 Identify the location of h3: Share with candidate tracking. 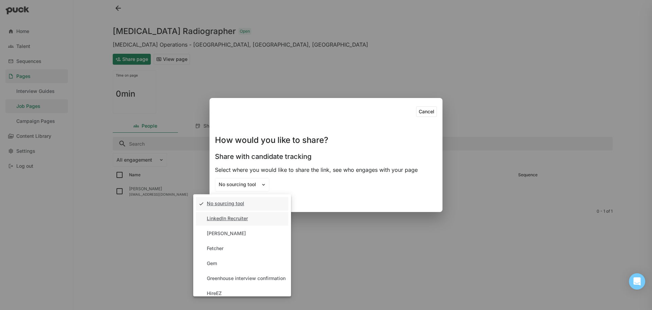
(263, 156).